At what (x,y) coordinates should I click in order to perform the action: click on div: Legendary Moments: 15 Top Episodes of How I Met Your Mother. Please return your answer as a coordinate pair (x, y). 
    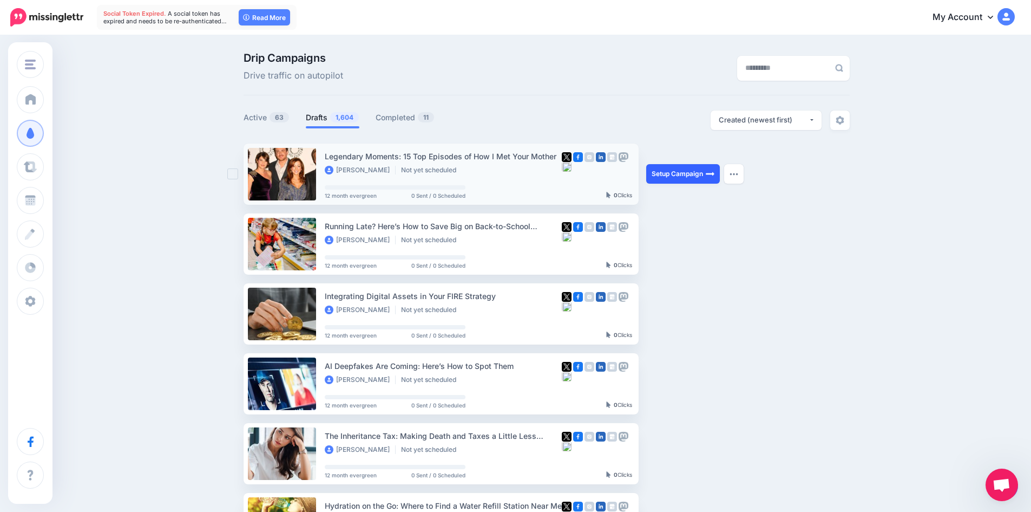
    Looking at the image, I should click on (443, 156).